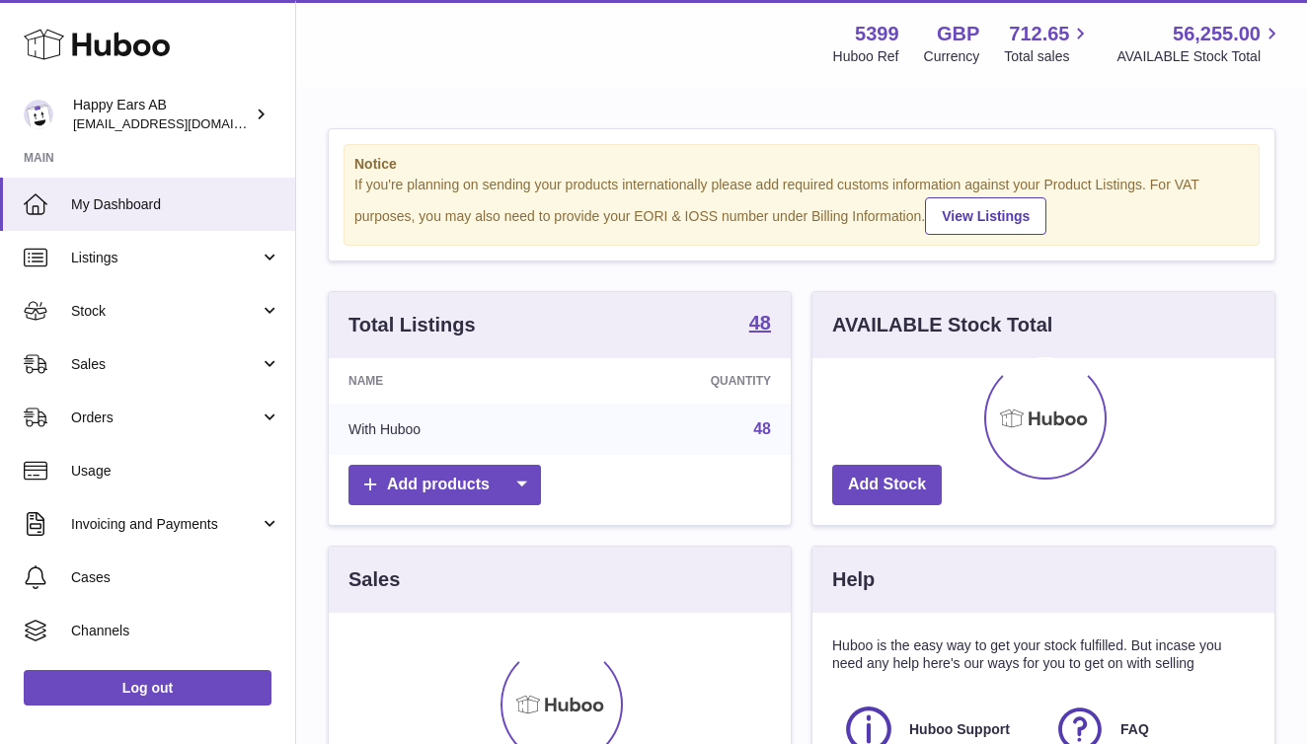  Describe the element at coordinates (165, 524) in the screenshot. I see `span: Invoicing and Payments` at that location.